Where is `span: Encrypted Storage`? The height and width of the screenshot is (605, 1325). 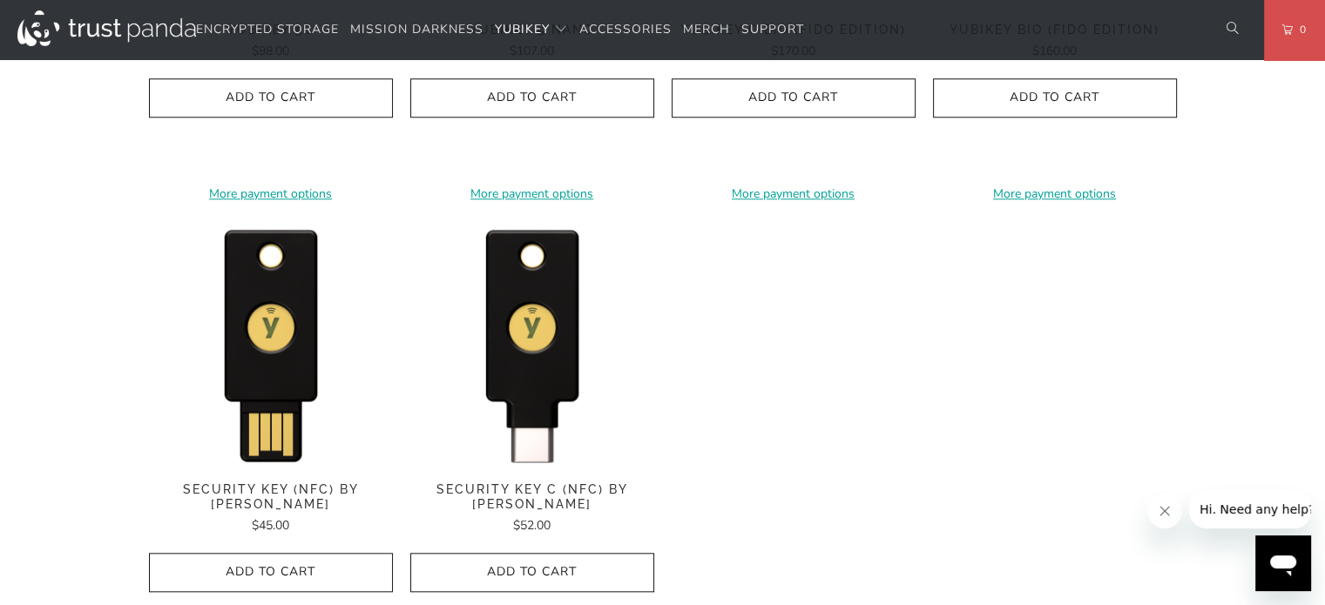 span: Encrypted Storage is located at coordinates (267, 29).